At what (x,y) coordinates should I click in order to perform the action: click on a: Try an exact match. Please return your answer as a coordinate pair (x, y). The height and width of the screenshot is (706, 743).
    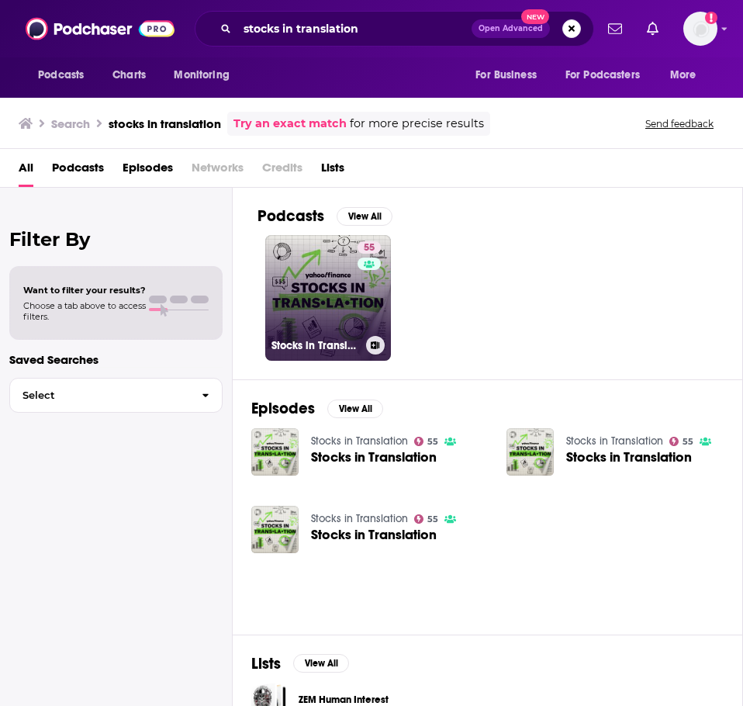
    Looking at the image, I should click on (290, 123).